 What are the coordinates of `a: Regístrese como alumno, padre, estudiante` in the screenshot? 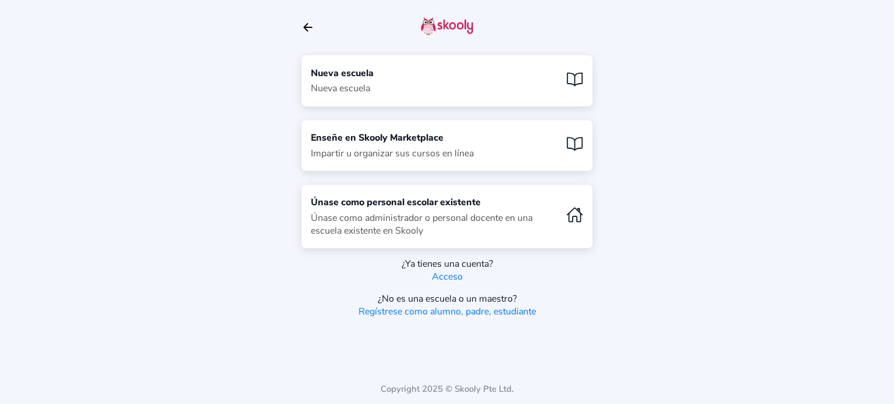 It's located at (447, 312).